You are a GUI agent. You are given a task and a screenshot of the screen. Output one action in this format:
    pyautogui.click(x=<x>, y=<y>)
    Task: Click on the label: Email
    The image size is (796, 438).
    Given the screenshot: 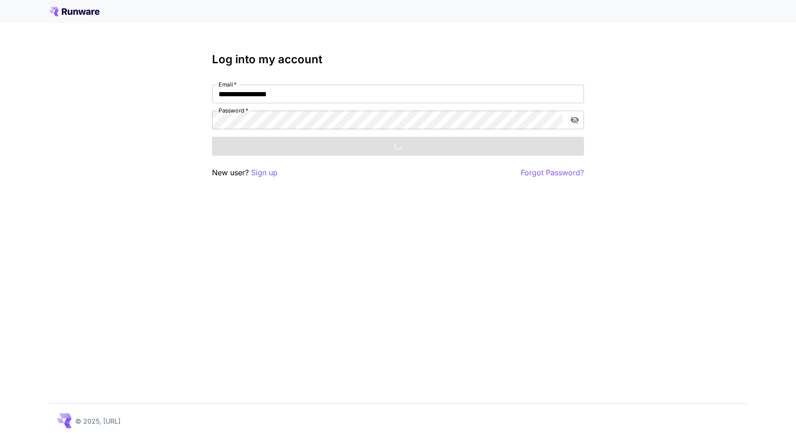 What is the action you would take?
    pyautogui.click(x=227, y=84)
    